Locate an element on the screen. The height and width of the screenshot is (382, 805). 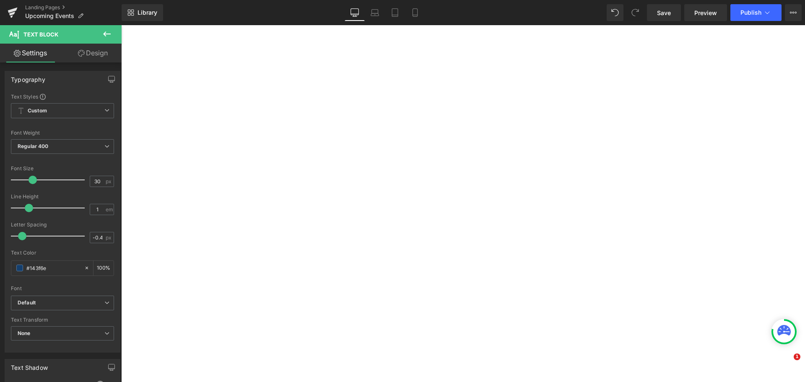
b: Regular 400 is located at coordinates (33, 146).